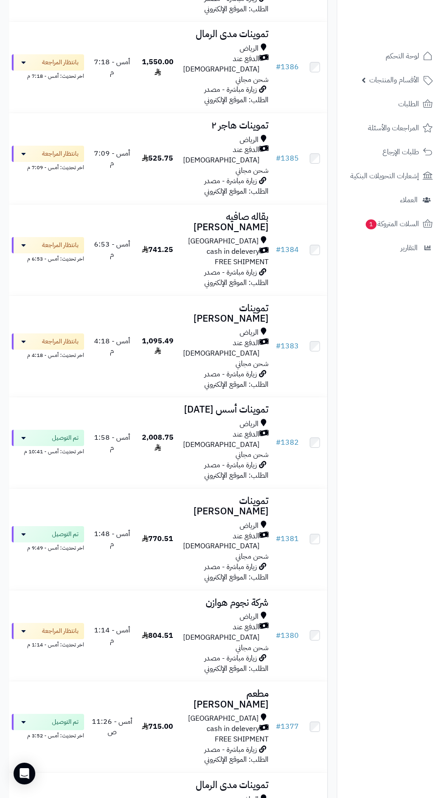 The height and width of the screenshot is (798, 443). I want to click on h3: شركة نجوم هوازن, so click(226, 602).